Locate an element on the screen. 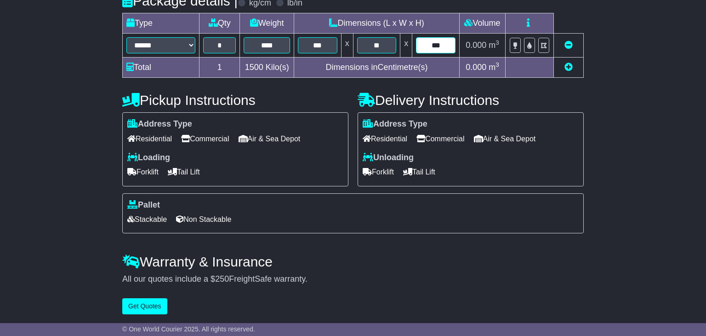 The height and width of the screenshot is (336, 706). h4: Pickup Instructions is located at coordinates (235, 100).